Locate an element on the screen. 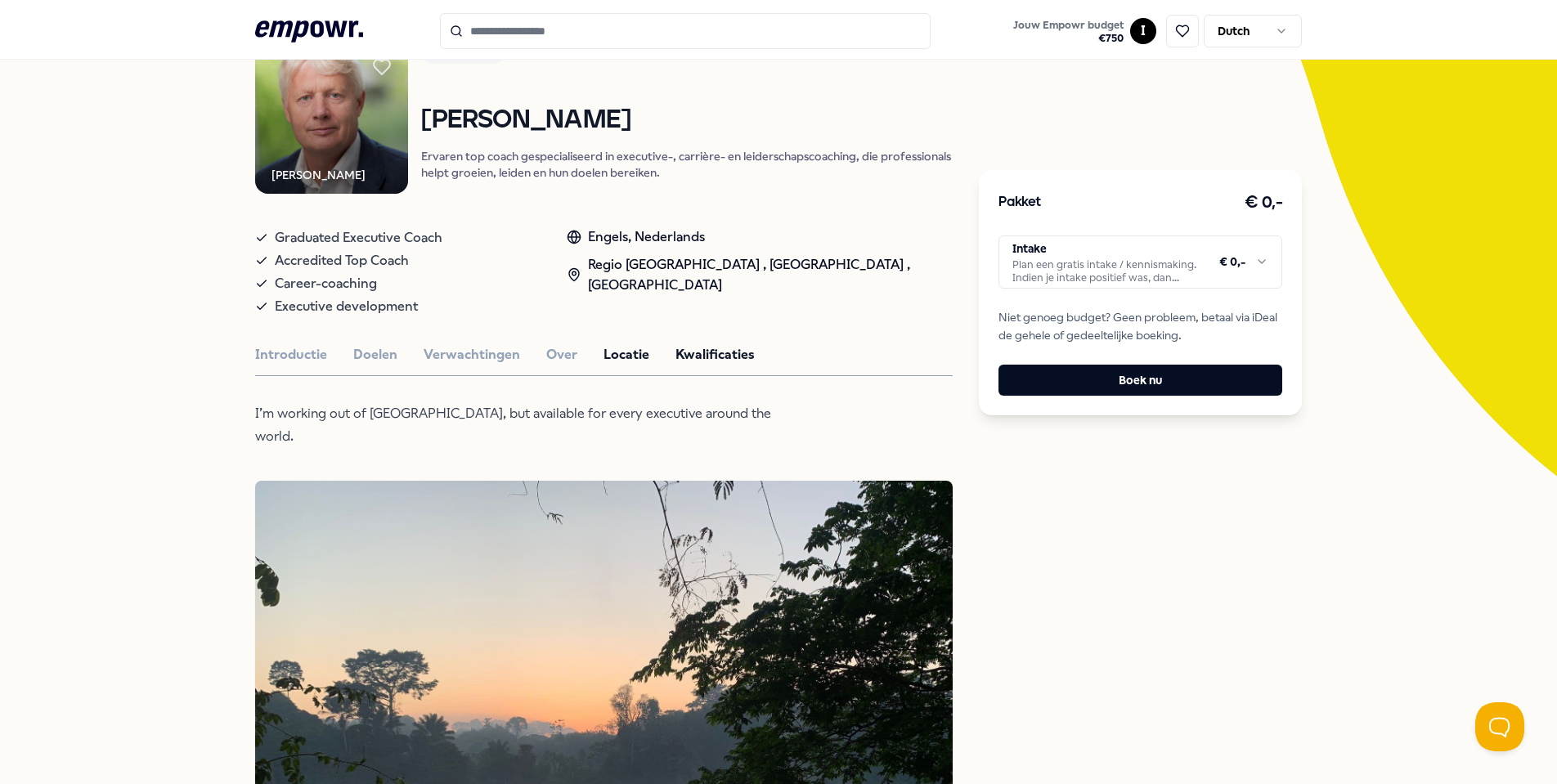 The height and width of the screenshot is (784, 1557). button: Over is located at coordinates (561, 355).